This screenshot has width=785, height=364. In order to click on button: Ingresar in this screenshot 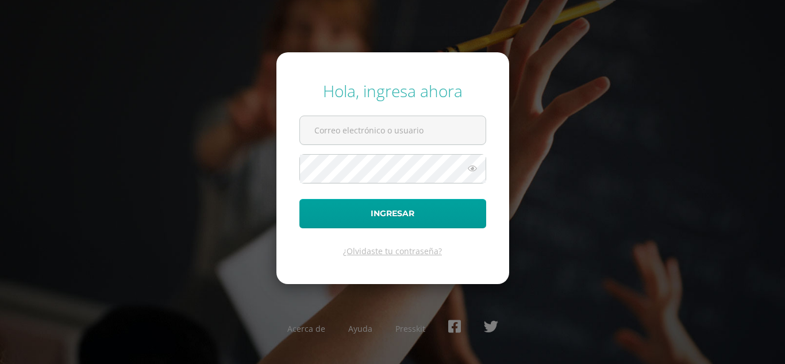, I will do `click(392, 213)`.